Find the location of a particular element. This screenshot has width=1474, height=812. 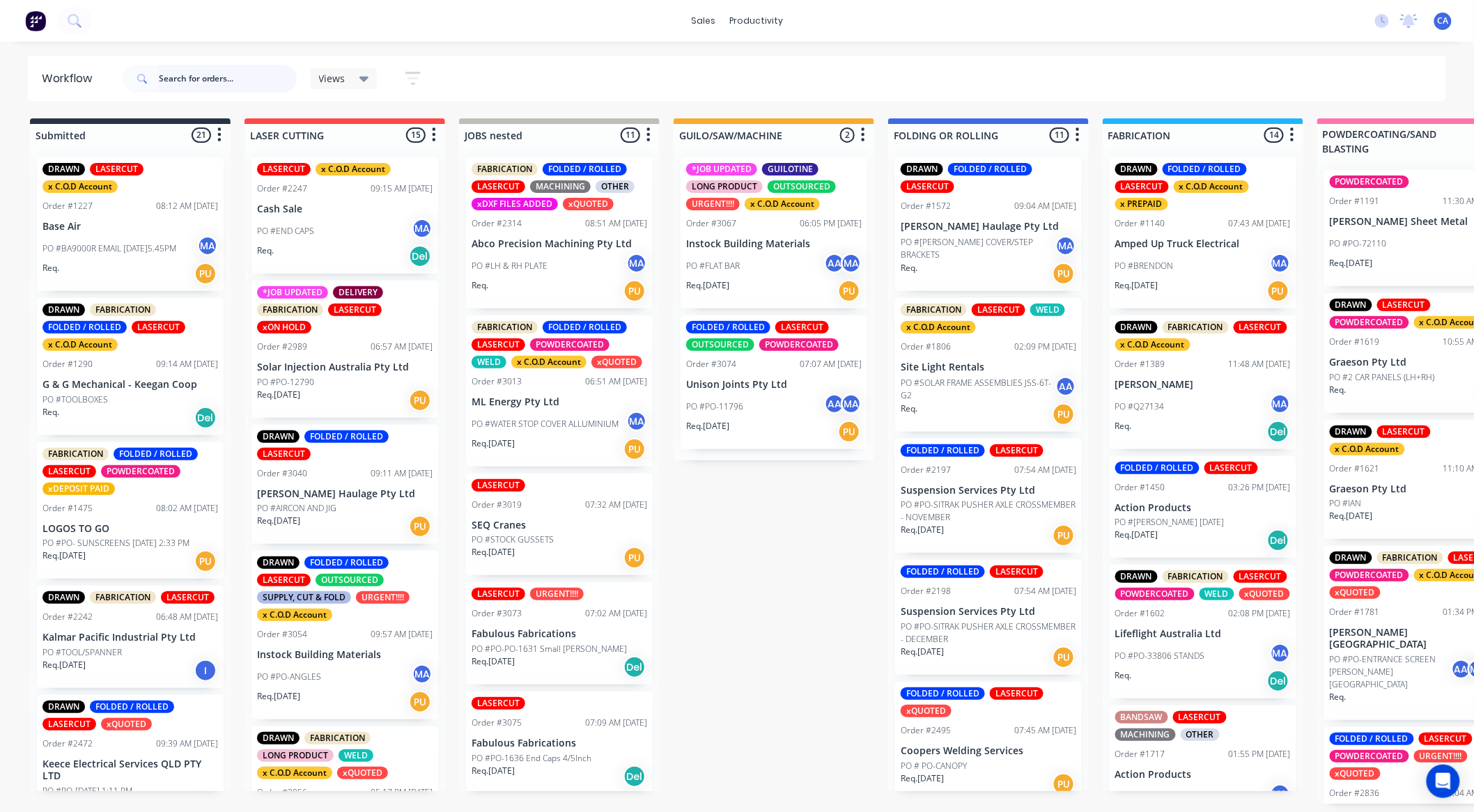

input: Search for orders... is located at coordinates (227, 78).